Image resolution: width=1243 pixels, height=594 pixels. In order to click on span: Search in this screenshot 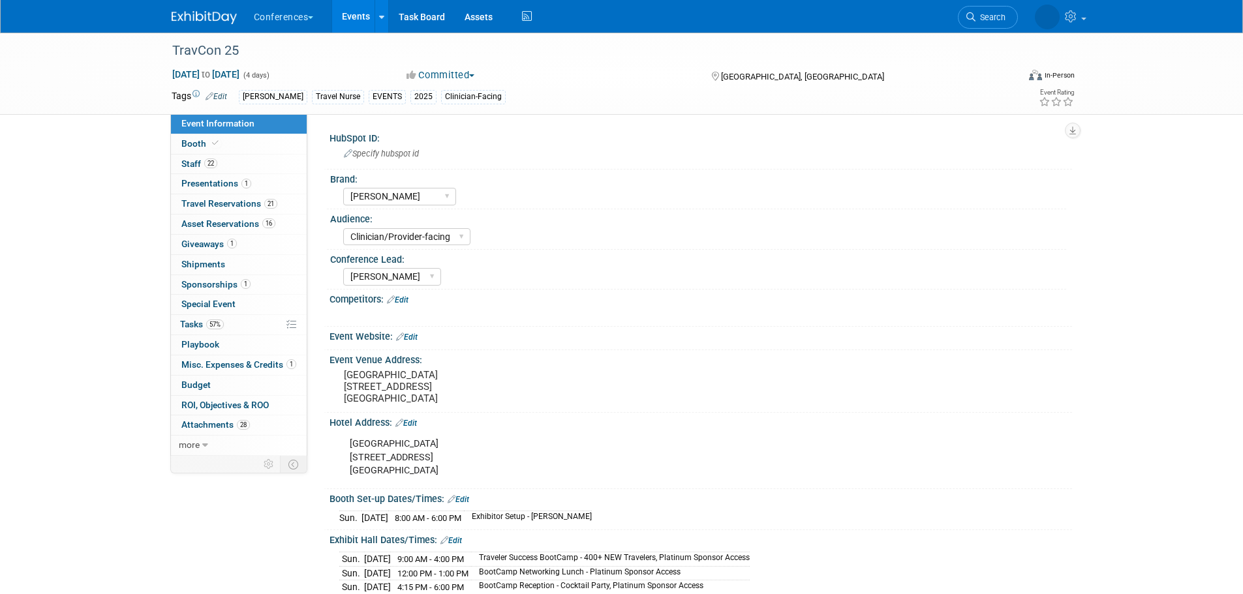, I will do `click(990, 17)`.